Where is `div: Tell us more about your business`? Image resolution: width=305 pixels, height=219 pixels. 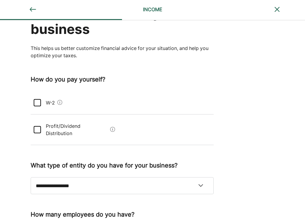
div: Tell us more about your business is located at coordinates (122, 21).